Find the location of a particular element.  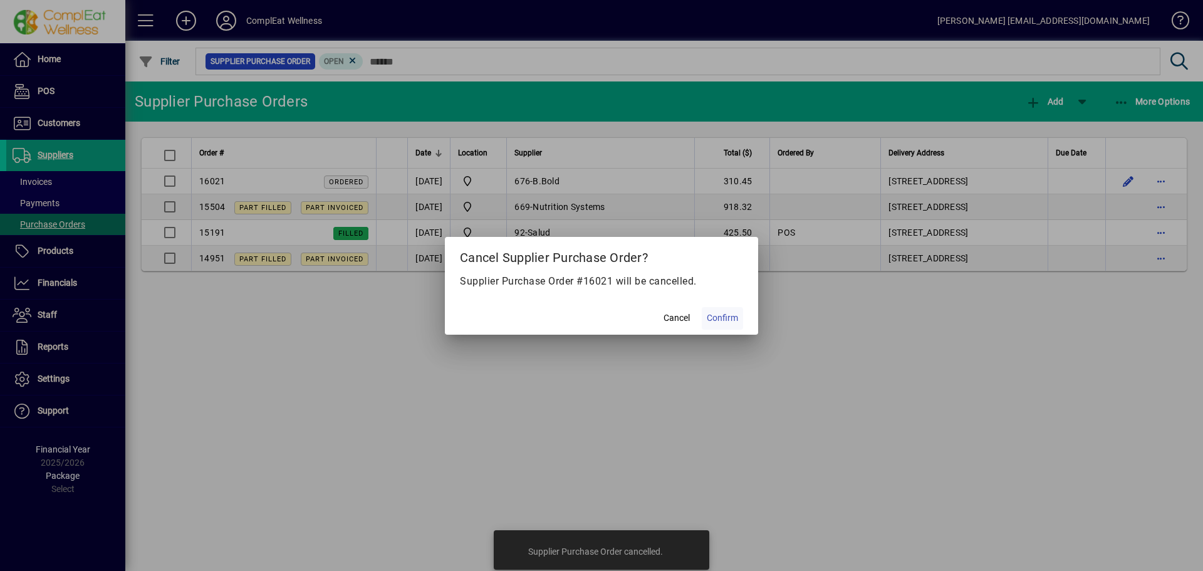

p: Supplier Purchase Order #16021 will be cancelled. is located at coordinates (602, 281).